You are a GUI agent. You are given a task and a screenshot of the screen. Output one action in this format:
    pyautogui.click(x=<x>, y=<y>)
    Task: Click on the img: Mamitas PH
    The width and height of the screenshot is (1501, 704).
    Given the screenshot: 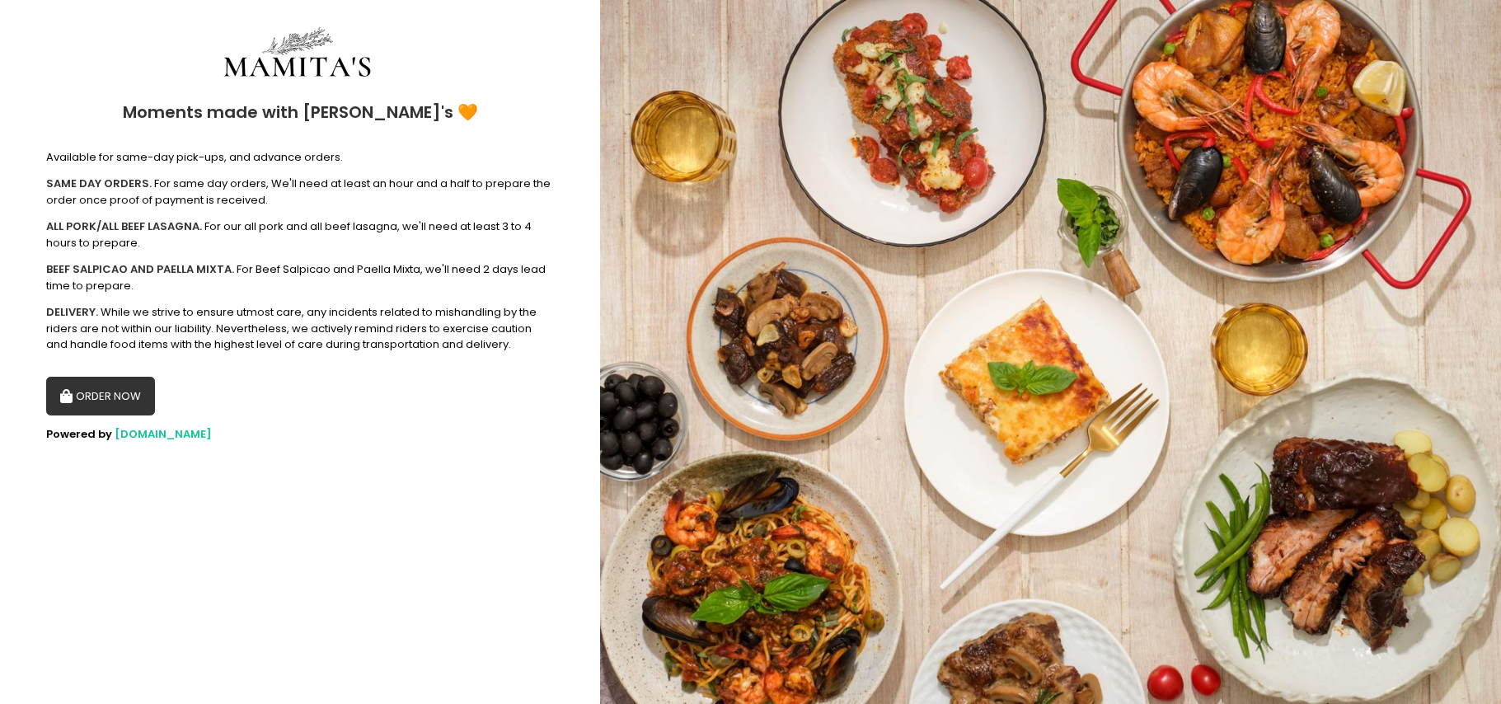 What is the action you would take?
    pyautogui.click(x=298, y=55)
    